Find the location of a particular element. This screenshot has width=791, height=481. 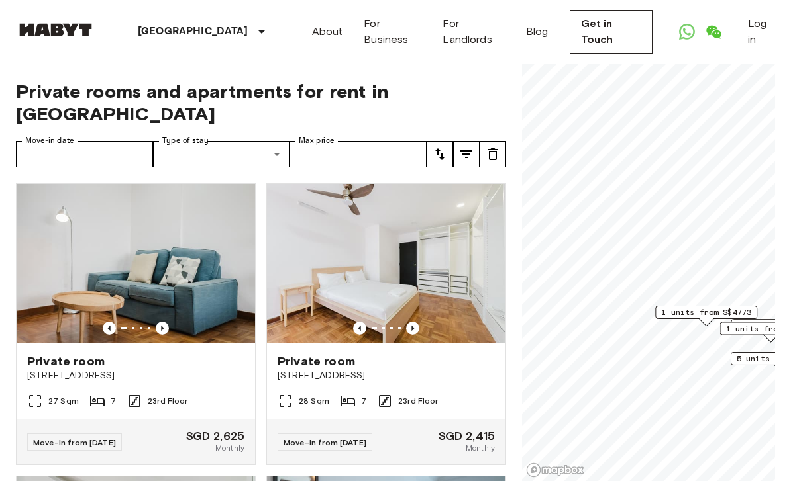

a: For Landlords is located at coordinates (473, 32).